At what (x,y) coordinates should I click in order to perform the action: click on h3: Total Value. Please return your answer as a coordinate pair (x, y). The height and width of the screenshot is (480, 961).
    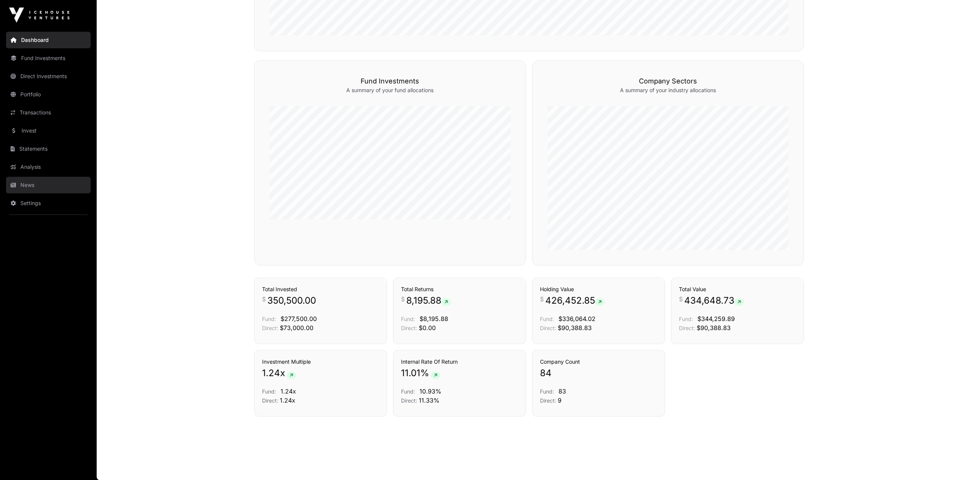
    Looking at the image, I should click on (738, 289).